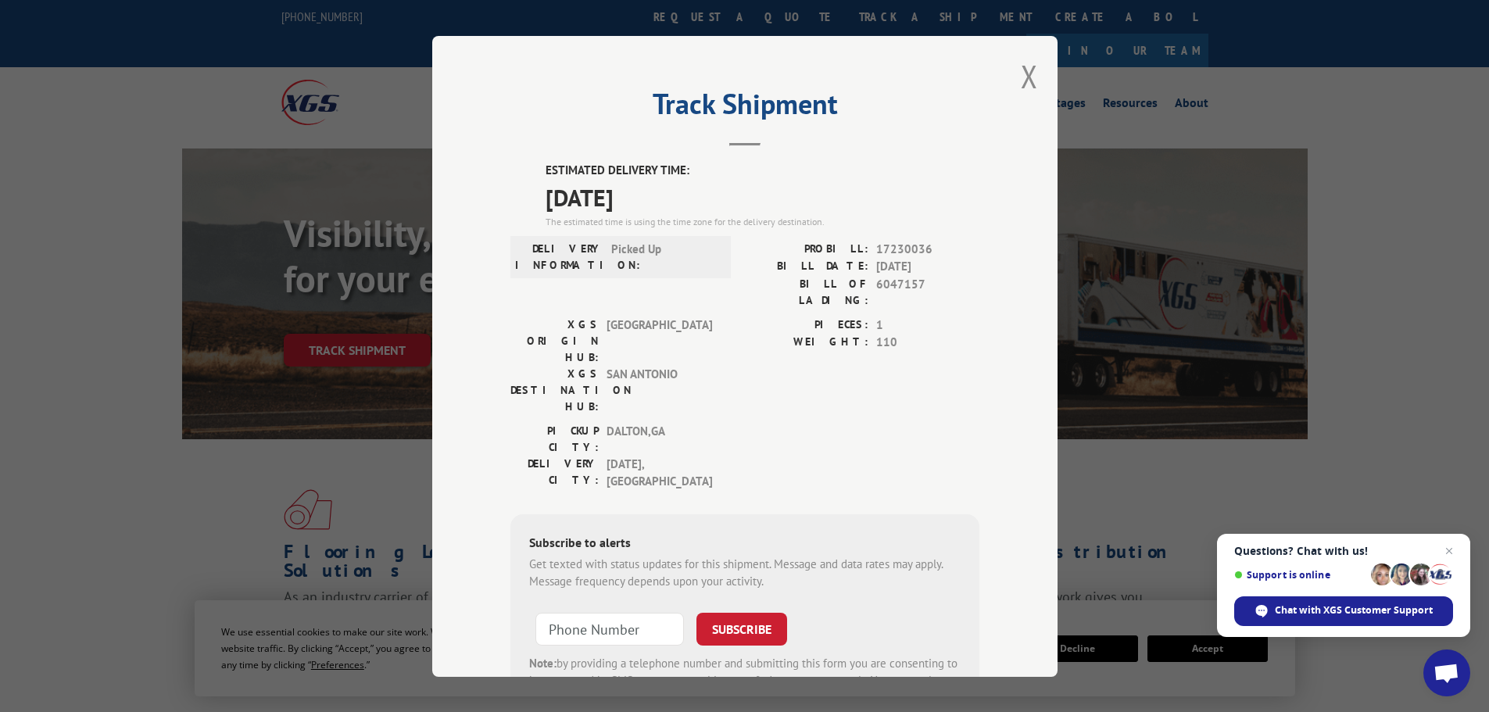  Describe the element at coordinates (1030, 76) in the screenshot. I see `button: Close modal` at that location.